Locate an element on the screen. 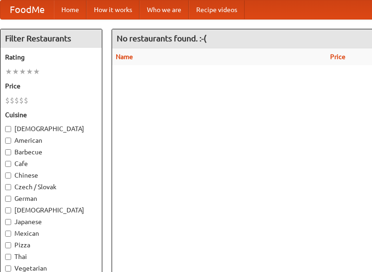  input: Pizza is located at coordinates (8, 245).